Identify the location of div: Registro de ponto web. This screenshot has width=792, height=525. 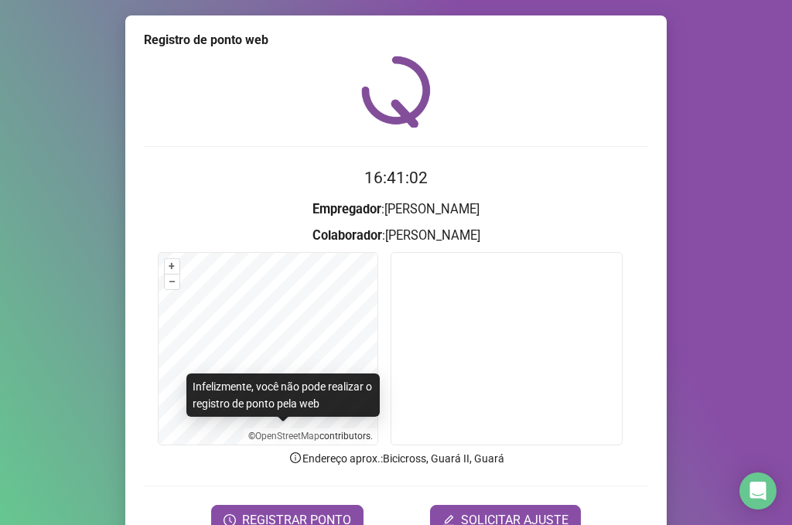
(396, 40).